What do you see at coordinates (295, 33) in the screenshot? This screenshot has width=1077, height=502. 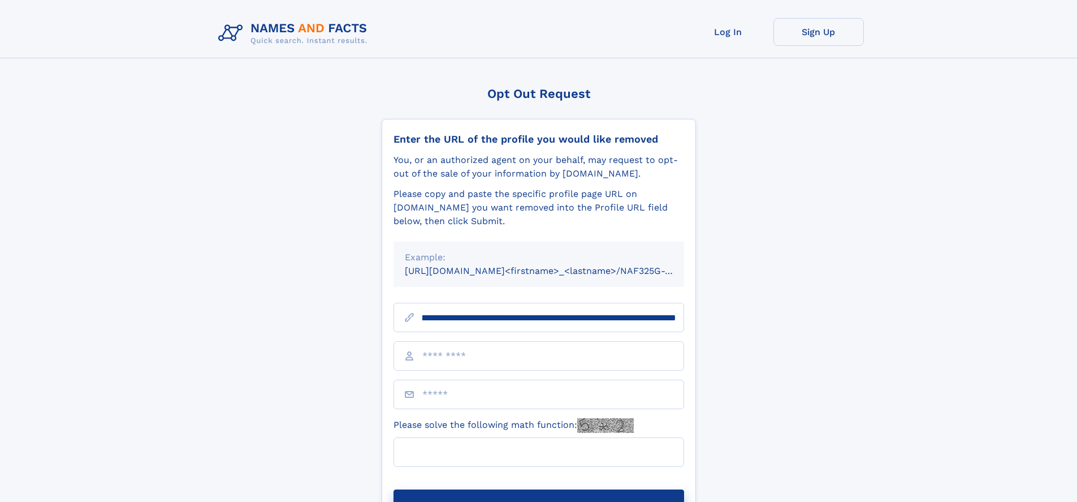 I see `img: Logo Names and Facts` at bounding box center [295, 33].